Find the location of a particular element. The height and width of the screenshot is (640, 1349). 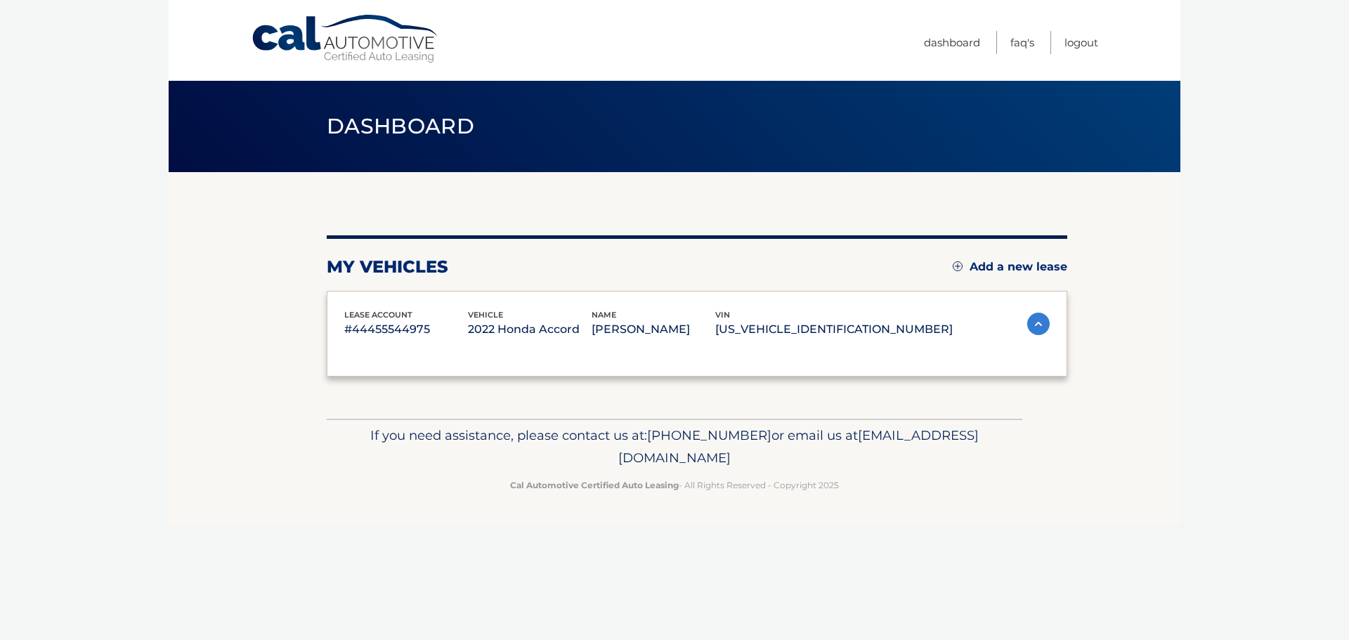

span: Dashboard is located at coordinates (401, 126).